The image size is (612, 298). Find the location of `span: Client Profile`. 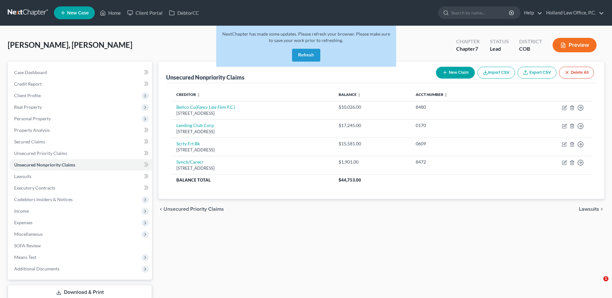

span: Client Profile is located at coordinates (27, 95).